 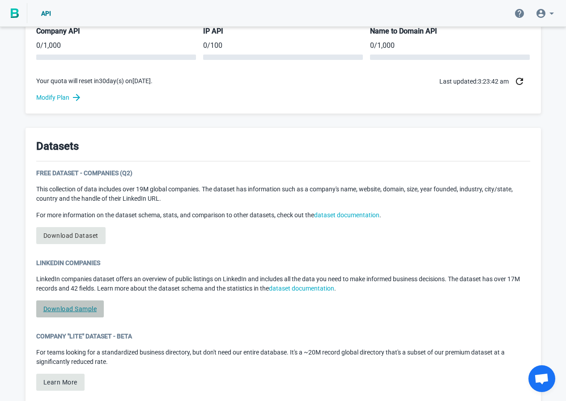 What do you see at coordinates (283, 215) in the screenshot?
I see `p: For more information on the dataset schema, stats, and comparison to other datasets, check out the .` at bounding box center [283, 215].